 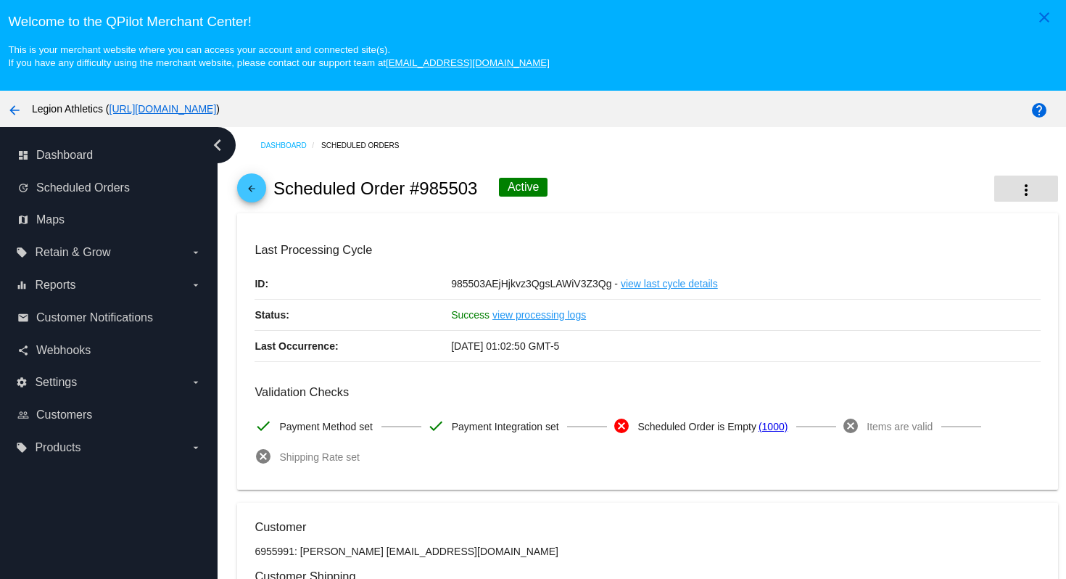 What do you see at coordinates (83, 188) in the screenshot?
I see `span: Scheduled Orders` at bounding box center [83, 188].